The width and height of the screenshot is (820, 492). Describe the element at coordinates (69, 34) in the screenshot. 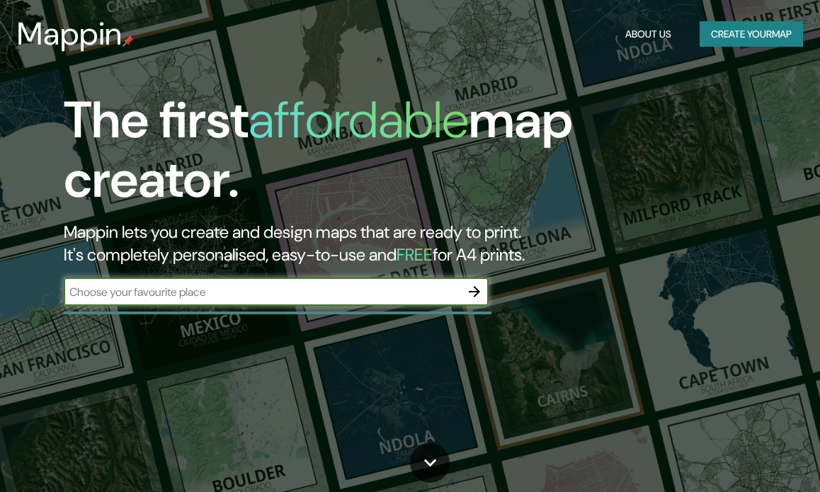

I see `h3: Mappin` at that location.